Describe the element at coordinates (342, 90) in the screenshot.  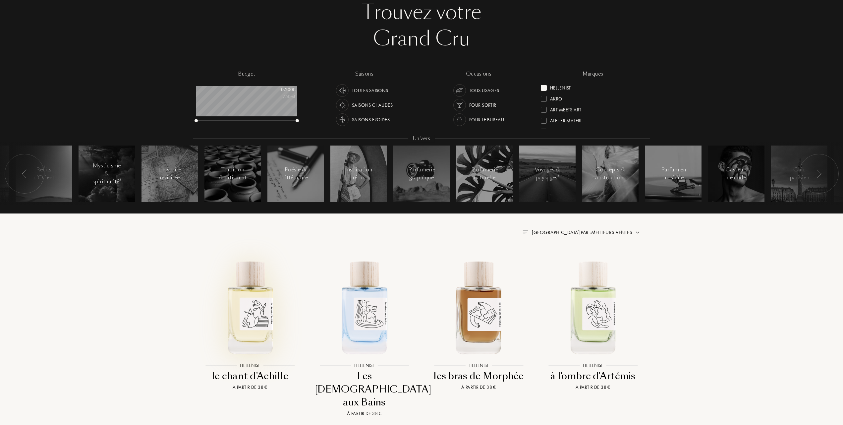
I see `img: usage_season_average_white.svg` at that location.